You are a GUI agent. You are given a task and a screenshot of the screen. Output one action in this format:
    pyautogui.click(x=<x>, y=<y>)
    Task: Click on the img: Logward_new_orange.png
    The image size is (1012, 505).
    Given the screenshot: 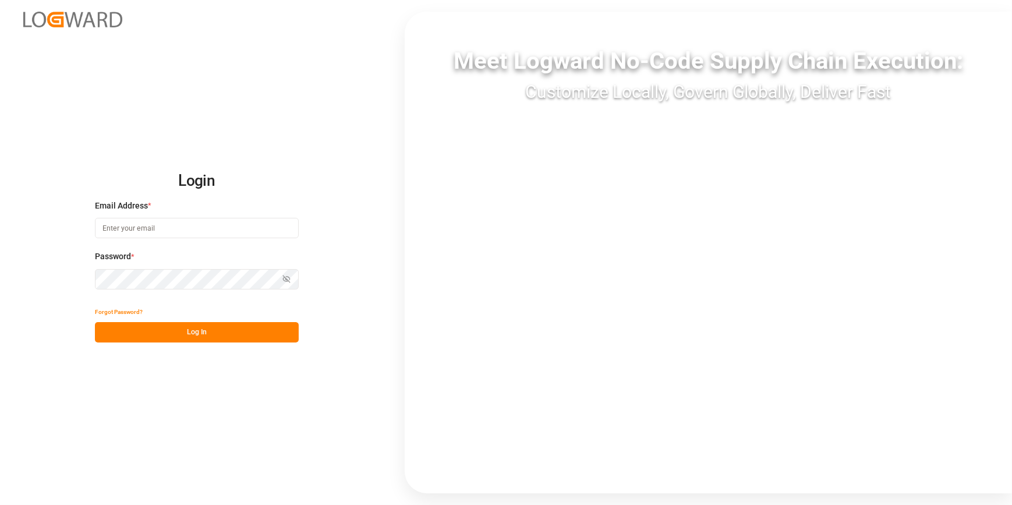 What is the action you would take?
    pyautogui.click(x=73, y=19)
    